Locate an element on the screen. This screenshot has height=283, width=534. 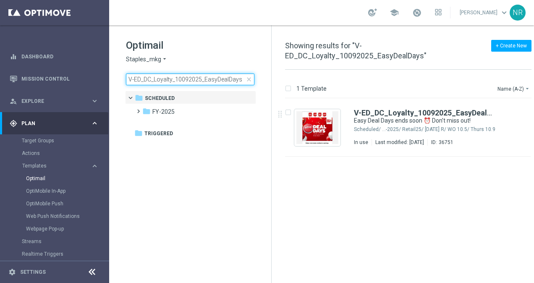
span: Staples_mkg is located at coordinates (144, 59).